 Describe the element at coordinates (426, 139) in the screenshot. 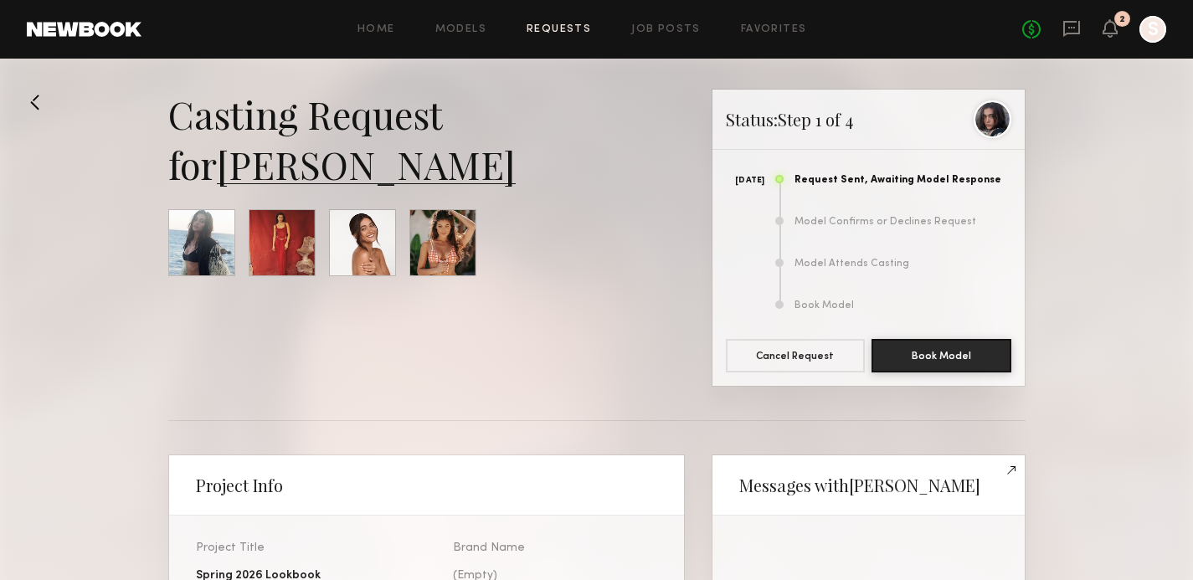

I see `div: Casting Request for` at that location.